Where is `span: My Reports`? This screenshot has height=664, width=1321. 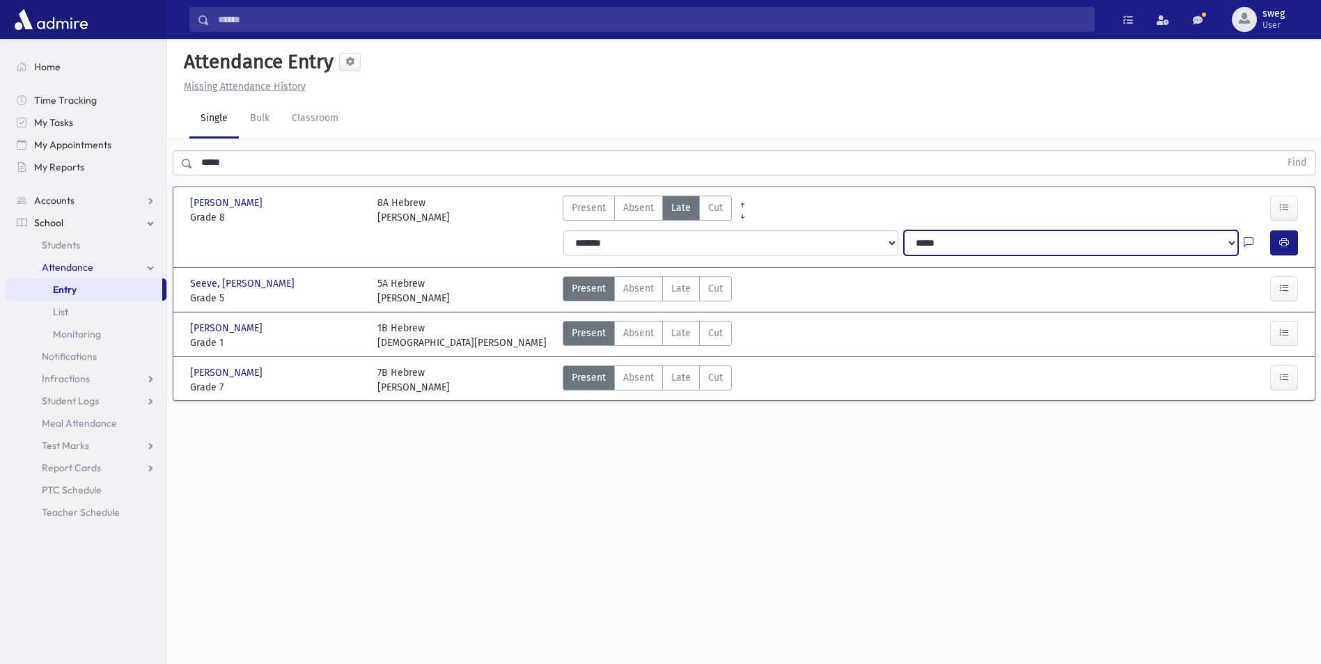 span: My Reports is located at coordinates (59, 167).